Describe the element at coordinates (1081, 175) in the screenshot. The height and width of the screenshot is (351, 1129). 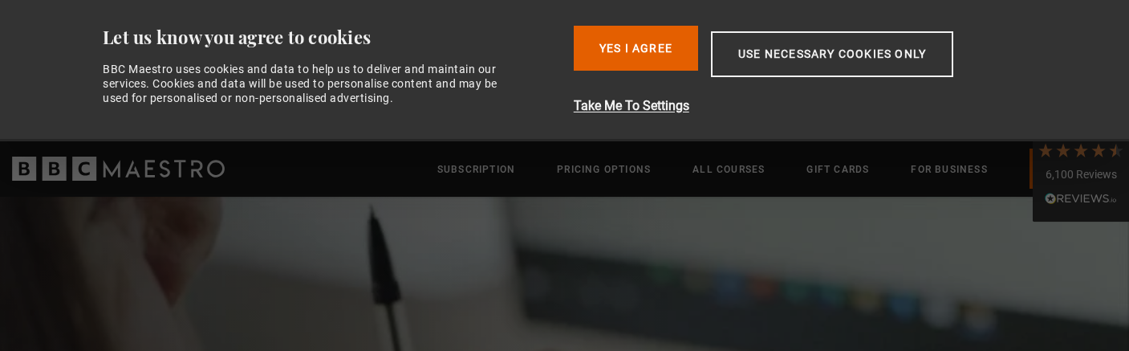
I see `div: 6,100 Reviews` at that location.